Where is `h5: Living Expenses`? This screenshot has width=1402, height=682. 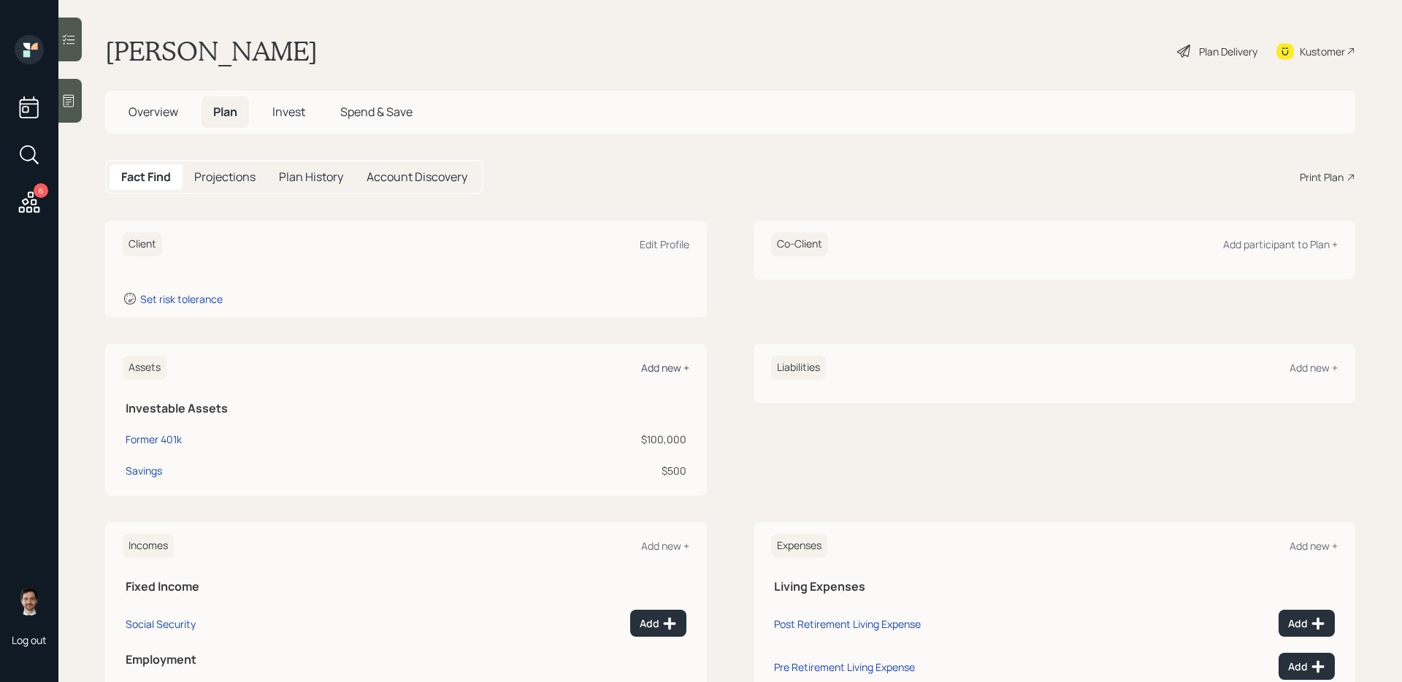 h5: Living Expenses is located at coordinates (1054, 586).